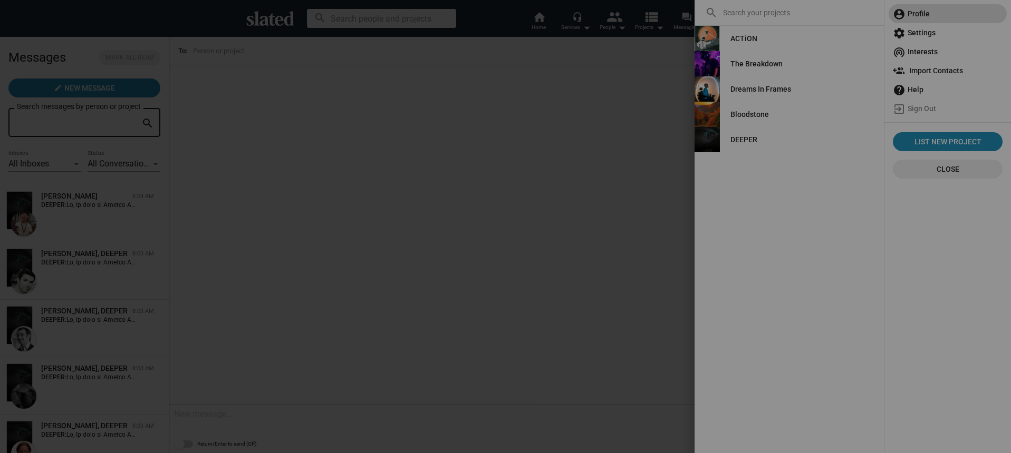 This screenshot has height=453, width=1011. Describe the element at coordinates (948, 14) in the screenshot. I see `span: Profile` at that location.